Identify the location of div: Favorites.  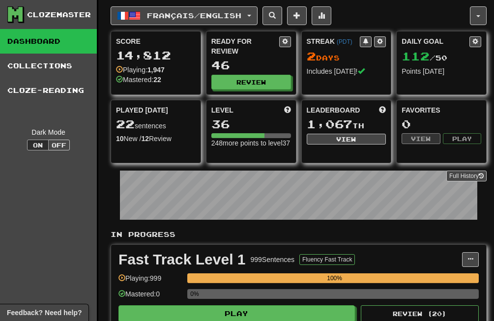
(441, 110).